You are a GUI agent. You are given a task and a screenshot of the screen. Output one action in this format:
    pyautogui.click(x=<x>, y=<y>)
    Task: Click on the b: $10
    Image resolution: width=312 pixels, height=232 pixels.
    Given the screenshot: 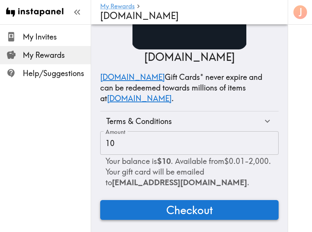 What is the action you would take?
    pyautogui.click(x=164, y=161)
    